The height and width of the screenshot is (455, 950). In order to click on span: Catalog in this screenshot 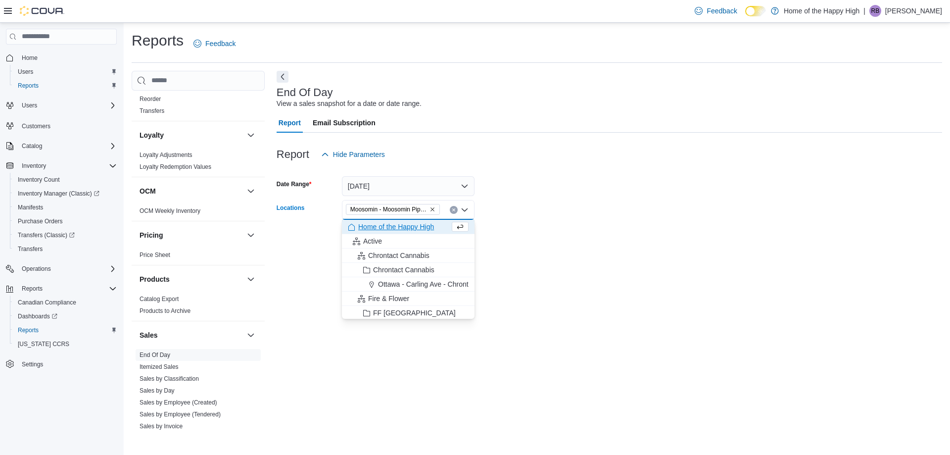, I will do `click(67, 146)`.